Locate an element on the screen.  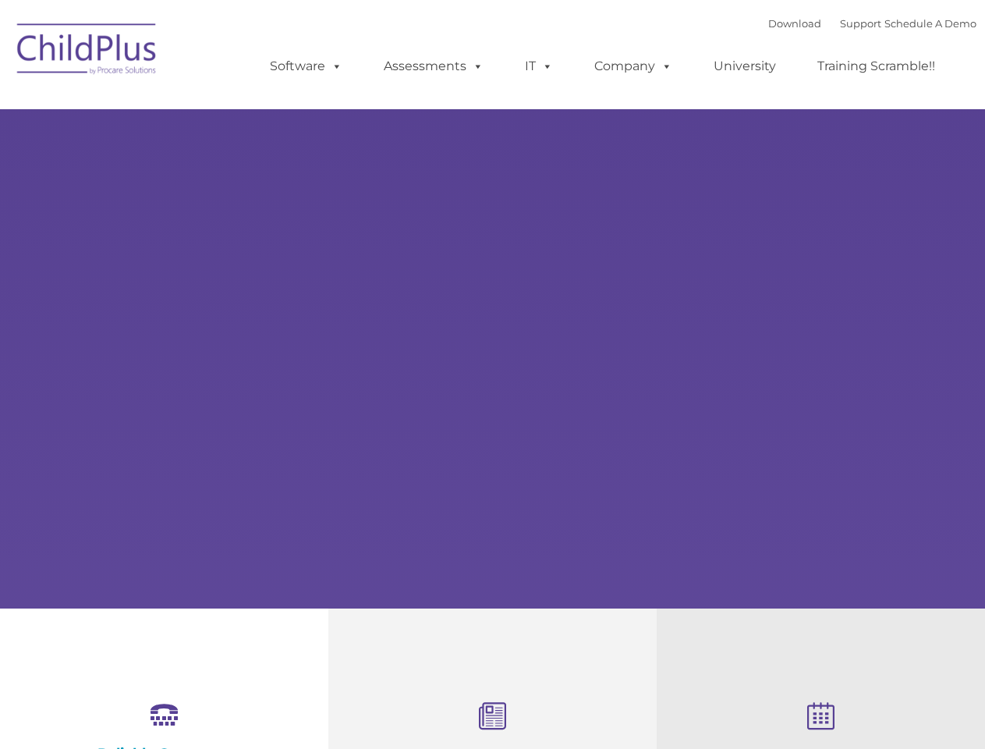
a: Software is located at coordinates (306, 66).